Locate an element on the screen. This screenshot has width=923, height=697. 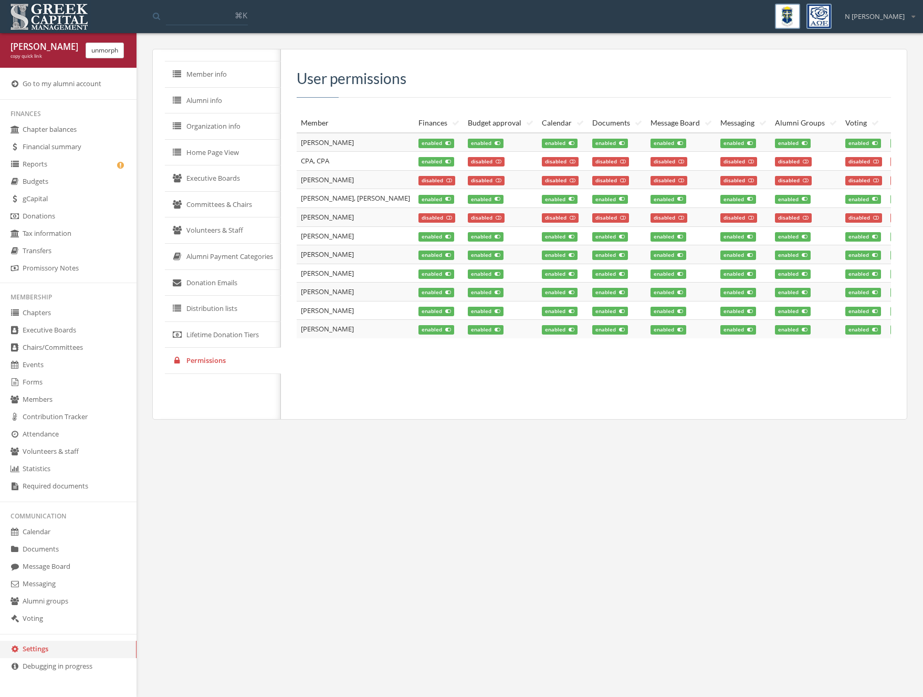
th: Finances is located at coordinates (439, 123).